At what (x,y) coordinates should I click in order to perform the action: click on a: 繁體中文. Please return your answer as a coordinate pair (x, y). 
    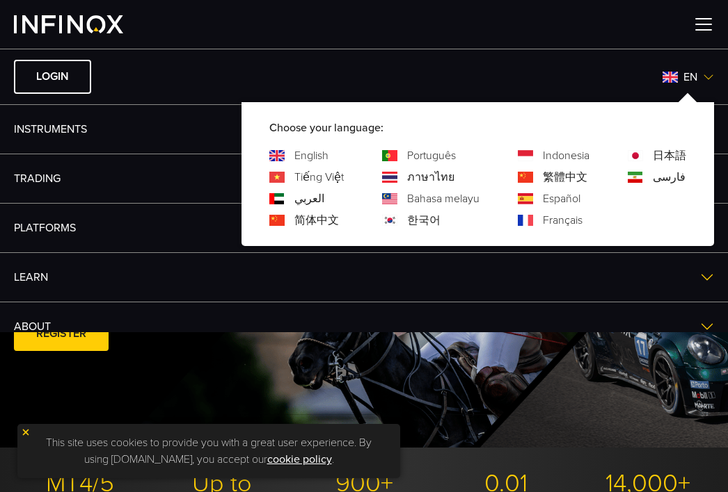
    Looking at the image, I should click on (565, 177).